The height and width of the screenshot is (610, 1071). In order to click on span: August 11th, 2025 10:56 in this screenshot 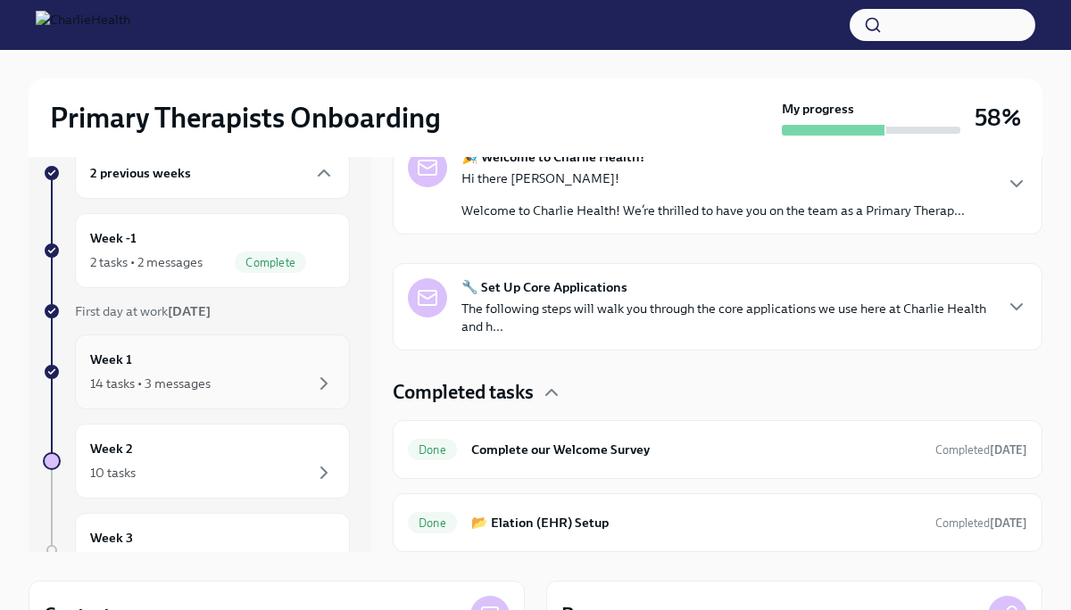, I will do `click(981, 523)`.